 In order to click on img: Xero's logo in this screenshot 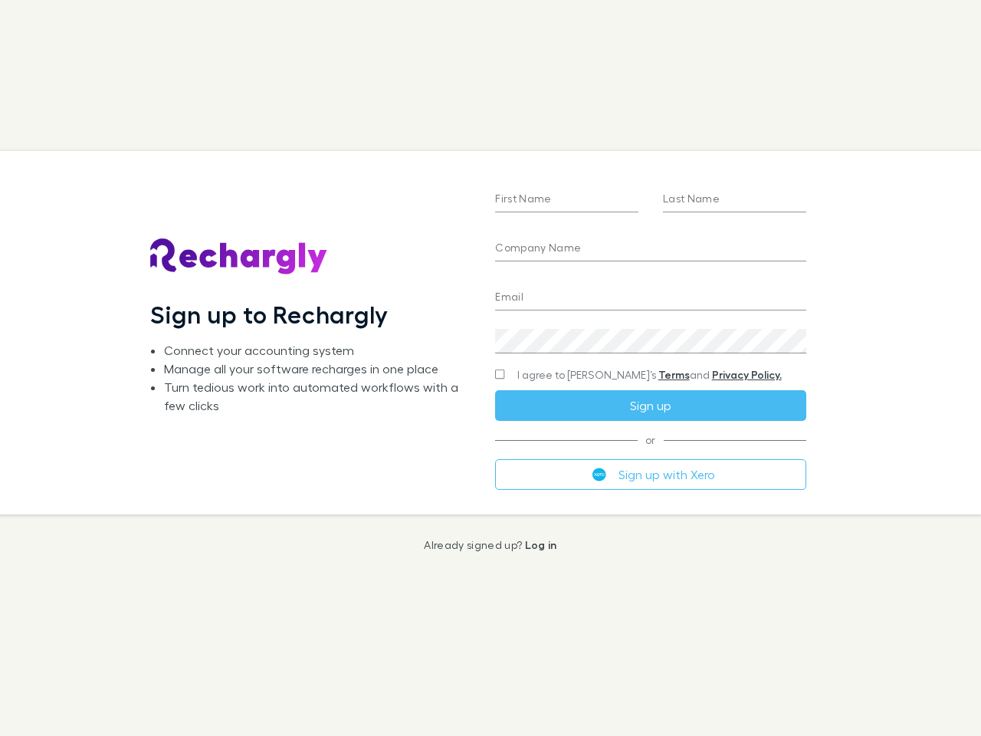, I will do `click(599, 474)`.